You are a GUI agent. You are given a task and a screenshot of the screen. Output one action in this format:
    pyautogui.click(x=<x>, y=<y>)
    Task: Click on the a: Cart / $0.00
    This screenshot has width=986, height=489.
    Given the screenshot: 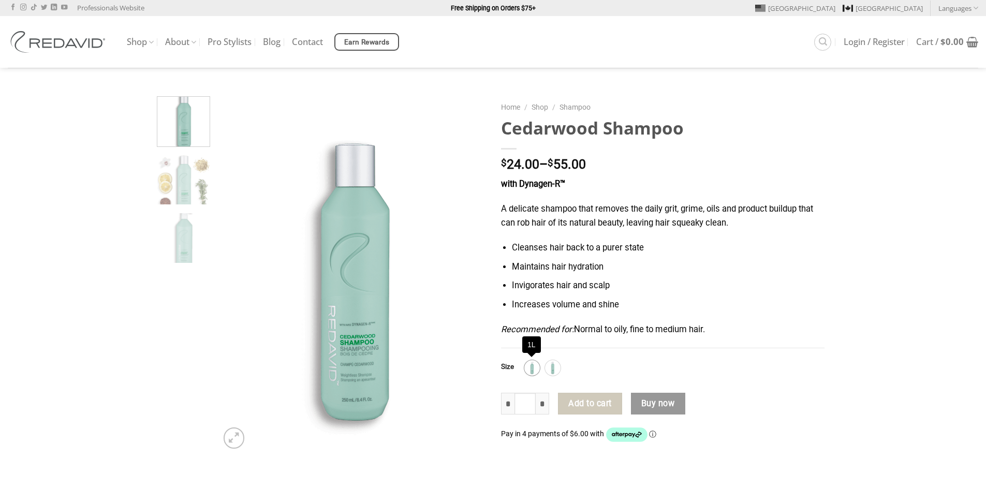 What is the action you would take?
    pyautogui.click(x=947, y=42)
    